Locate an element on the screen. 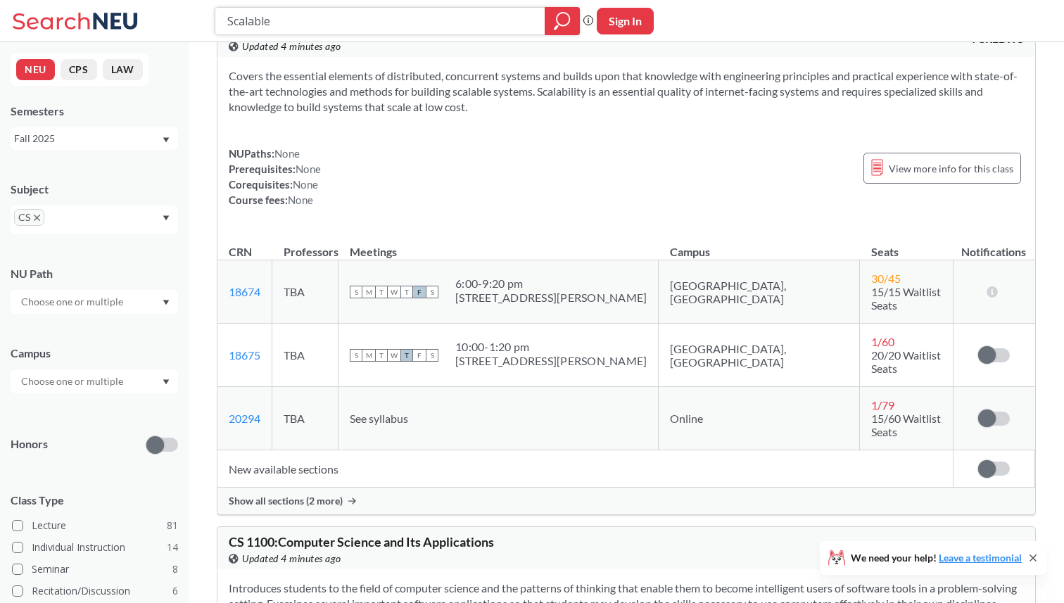 Image resolution: width=1064 pixels, height=603 pixels. th: Meetings is located at coordinates (498, 245).